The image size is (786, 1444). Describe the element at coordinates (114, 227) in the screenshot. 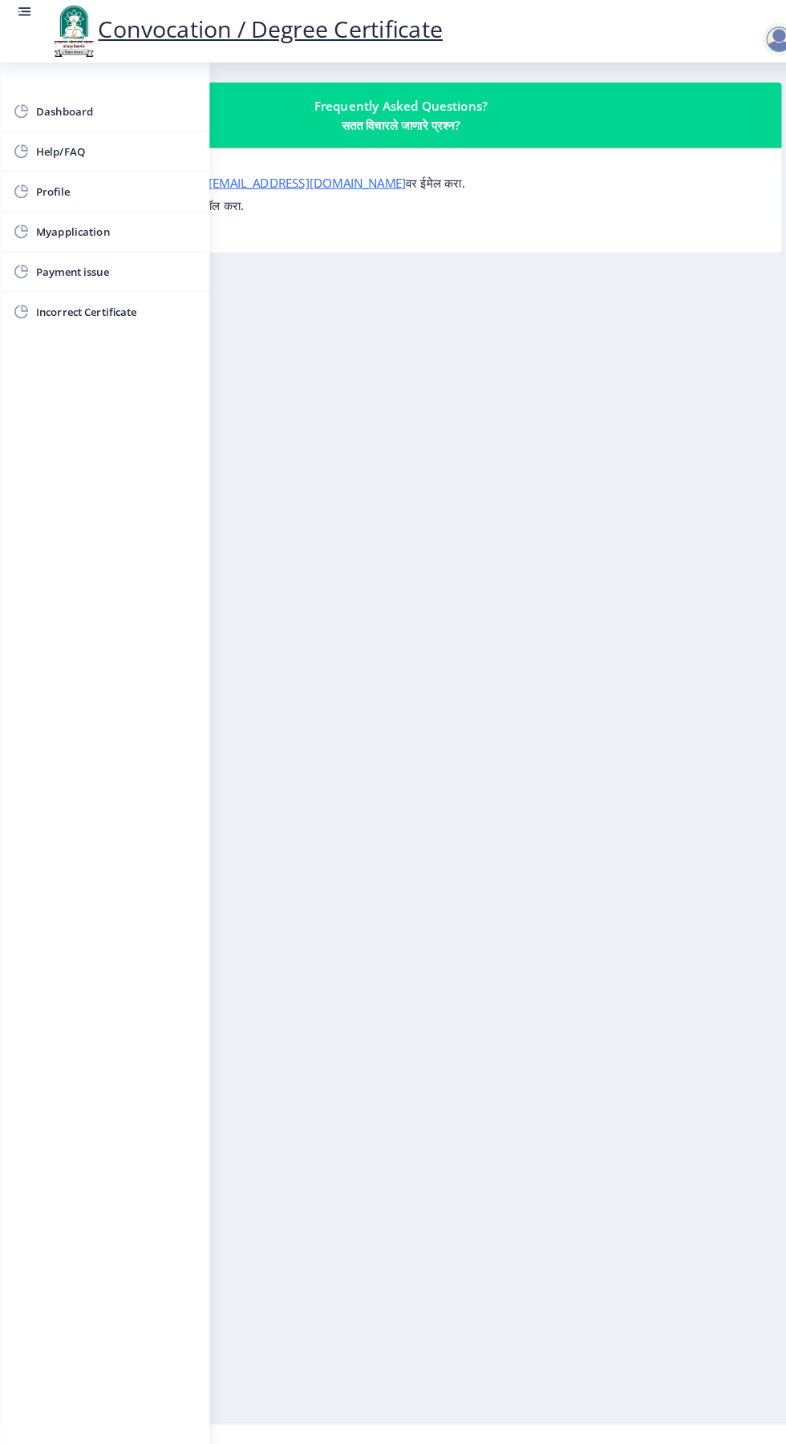

I see `span: Myapplication` at that location.